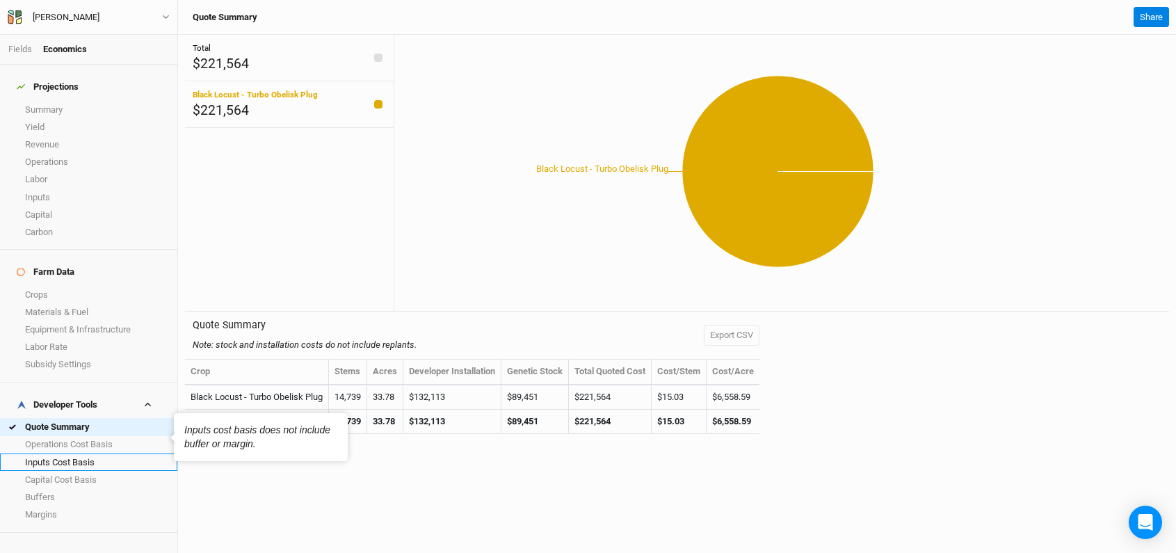 The width and height of the screenshot is (1176, 553). I want to click on td: Total, so click(257, 421).